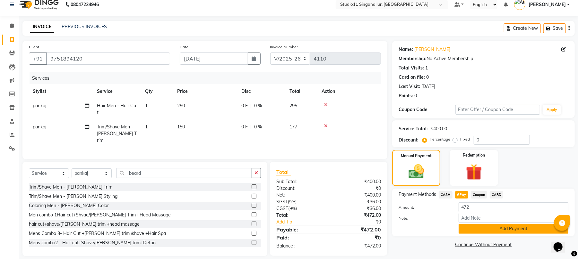 The height and width of the screenshot is (259, 578). Describe the element at coordinates (300, 195) in the screenshot. I see `div: Net:` at that location.